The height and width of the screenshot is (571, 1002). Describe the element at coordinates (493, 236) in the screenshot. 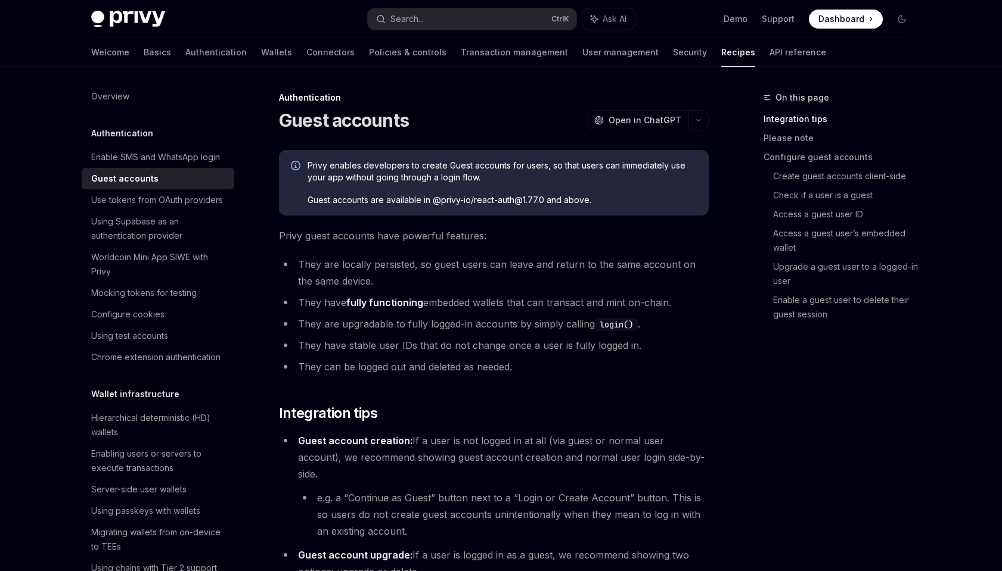

I see `span: Privy guest accounts have powerful features:` at that location.